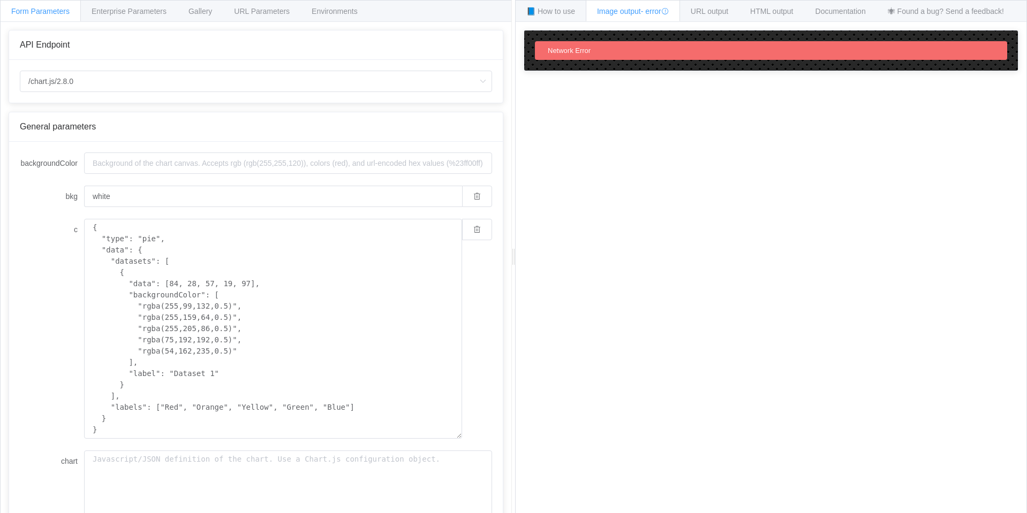  I want to click on span: General parameters, so click(58, 126).